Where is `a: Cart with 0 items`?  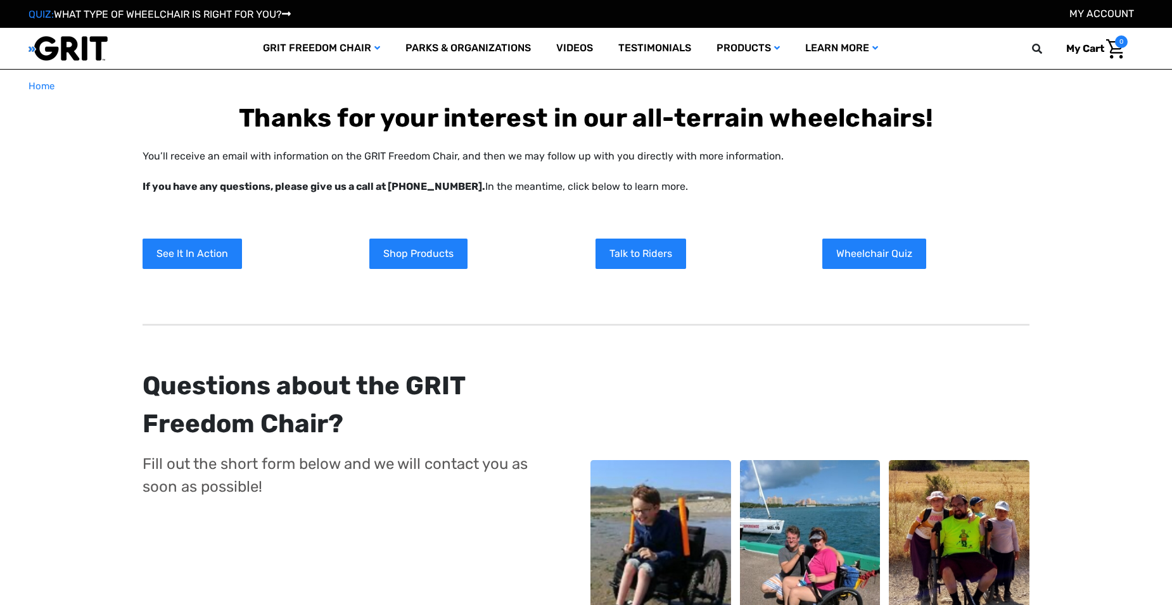 a: Cart with 0 items is located at coordinates (1092, 49).